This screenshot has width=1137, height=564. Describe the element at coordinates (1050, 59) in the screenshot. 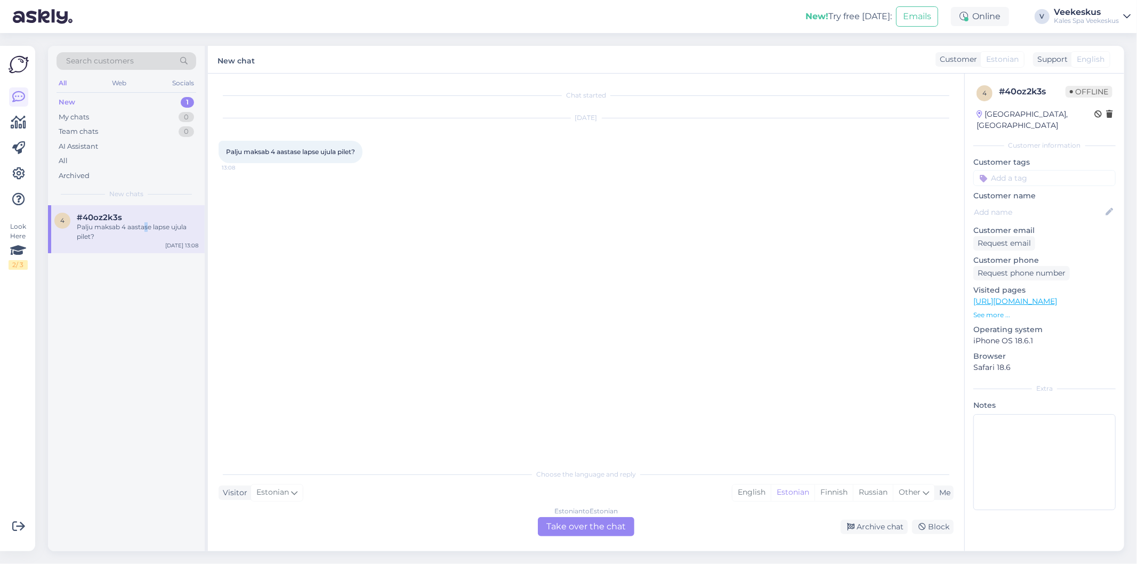

I see `div: Support` at that location.